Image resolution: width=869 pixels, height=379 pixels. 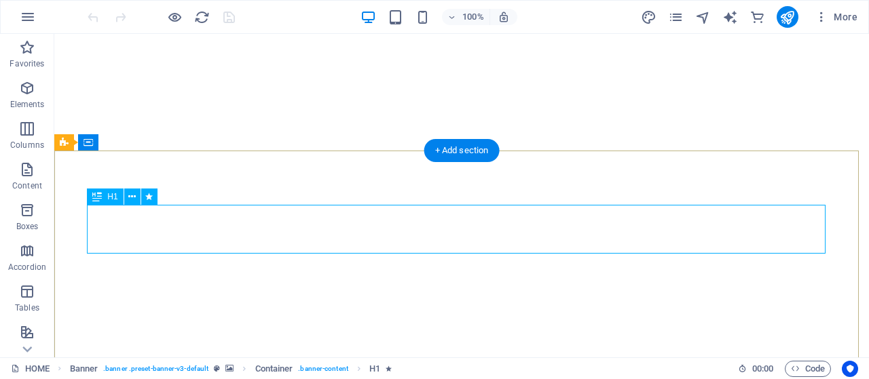 What do you see at coordinates (757, 17) in the screenshot?
I see `button: commerce` at bounding box center [757, 17].